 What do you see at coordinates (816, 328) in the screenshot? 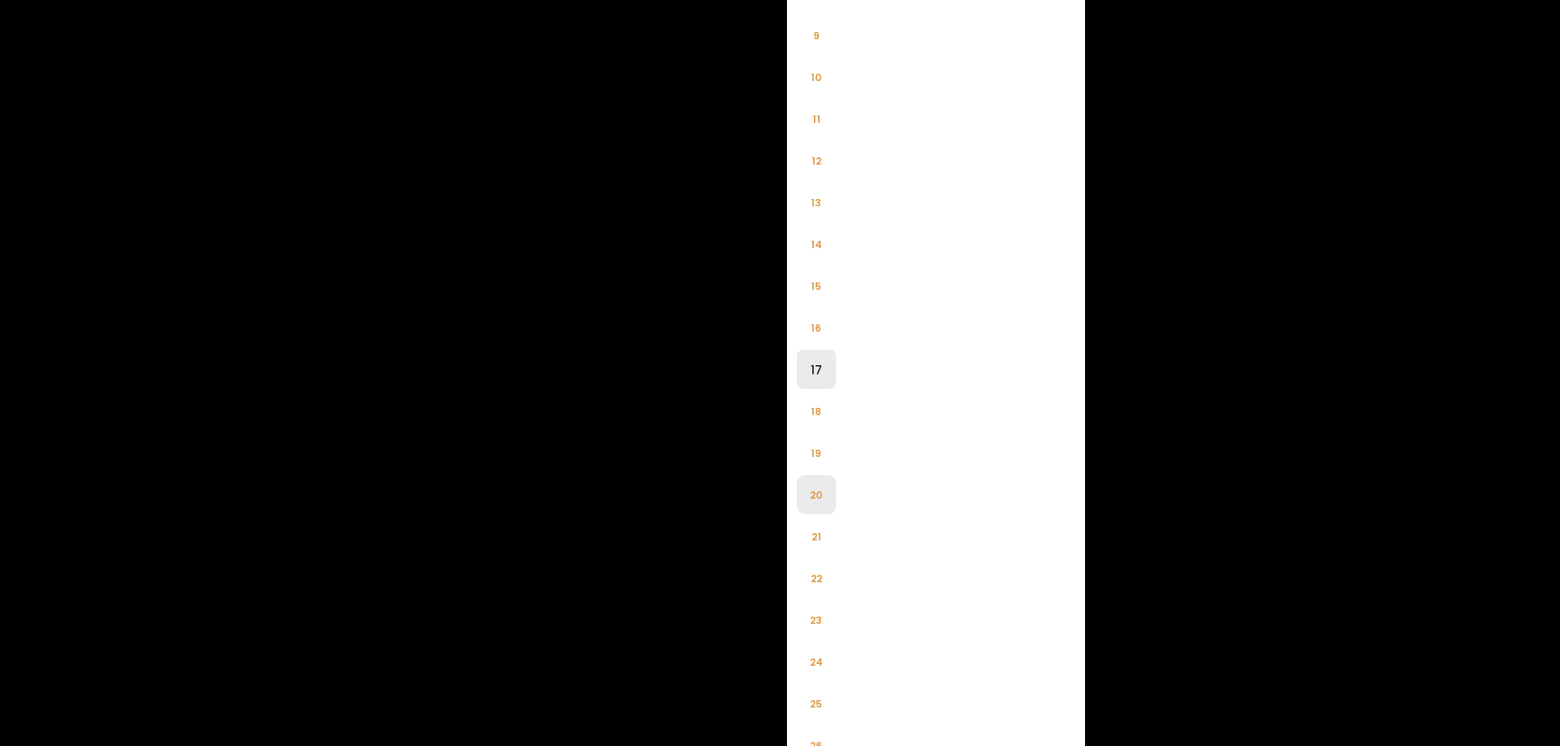
I see `li: 16` at bounding box center [816, 328].